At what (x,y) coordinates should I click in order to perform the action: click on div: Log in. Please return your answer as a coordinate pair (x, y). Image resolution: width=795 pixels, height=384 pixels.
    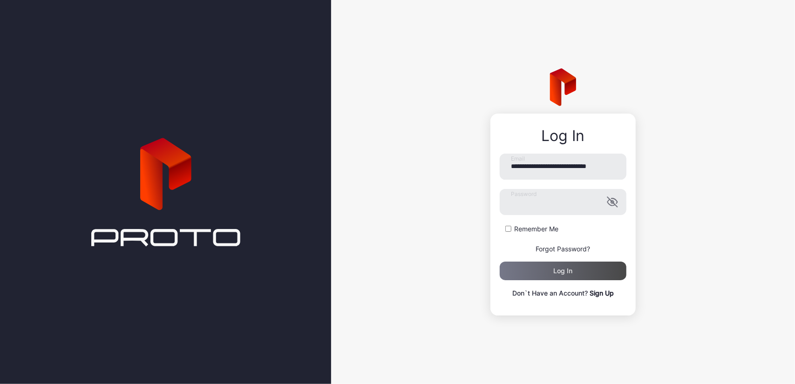
    Looking at the image, I should click on (563, 271).